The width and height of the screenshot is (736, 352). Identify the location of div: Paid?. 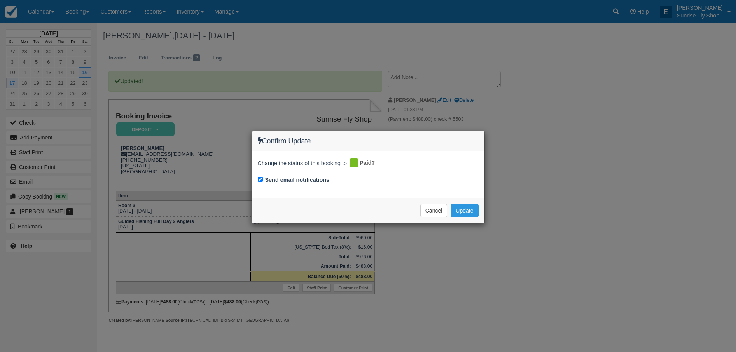
(364, 163).